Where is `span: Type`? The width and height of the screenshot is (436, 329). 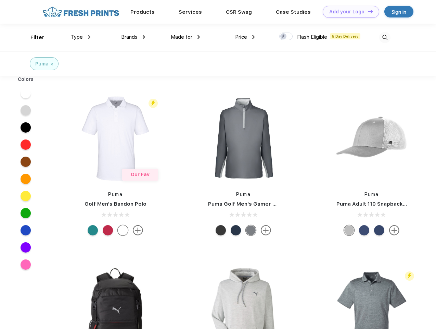
span: Type is located at coordinates (77, 37).